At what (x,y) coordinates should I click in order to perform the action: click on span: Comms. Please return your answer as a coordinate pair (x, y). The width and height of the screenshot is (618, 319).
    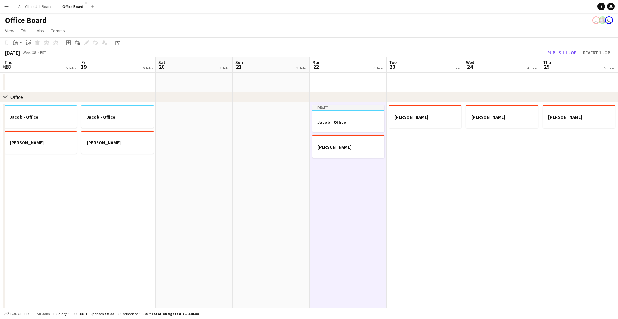
    Looking at the image, I should click on (58, 31).